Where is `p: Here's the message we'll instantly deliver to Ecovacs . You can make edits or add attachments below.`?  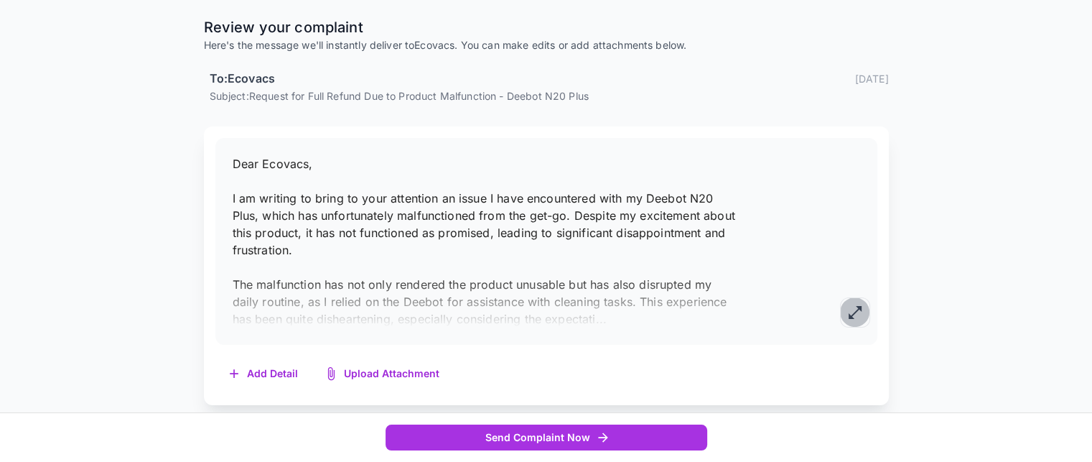
p: Here's the message we'll instantly deliver to Ecovacs . You can make edits or add attachments below. is located at coordinates (546, 45).